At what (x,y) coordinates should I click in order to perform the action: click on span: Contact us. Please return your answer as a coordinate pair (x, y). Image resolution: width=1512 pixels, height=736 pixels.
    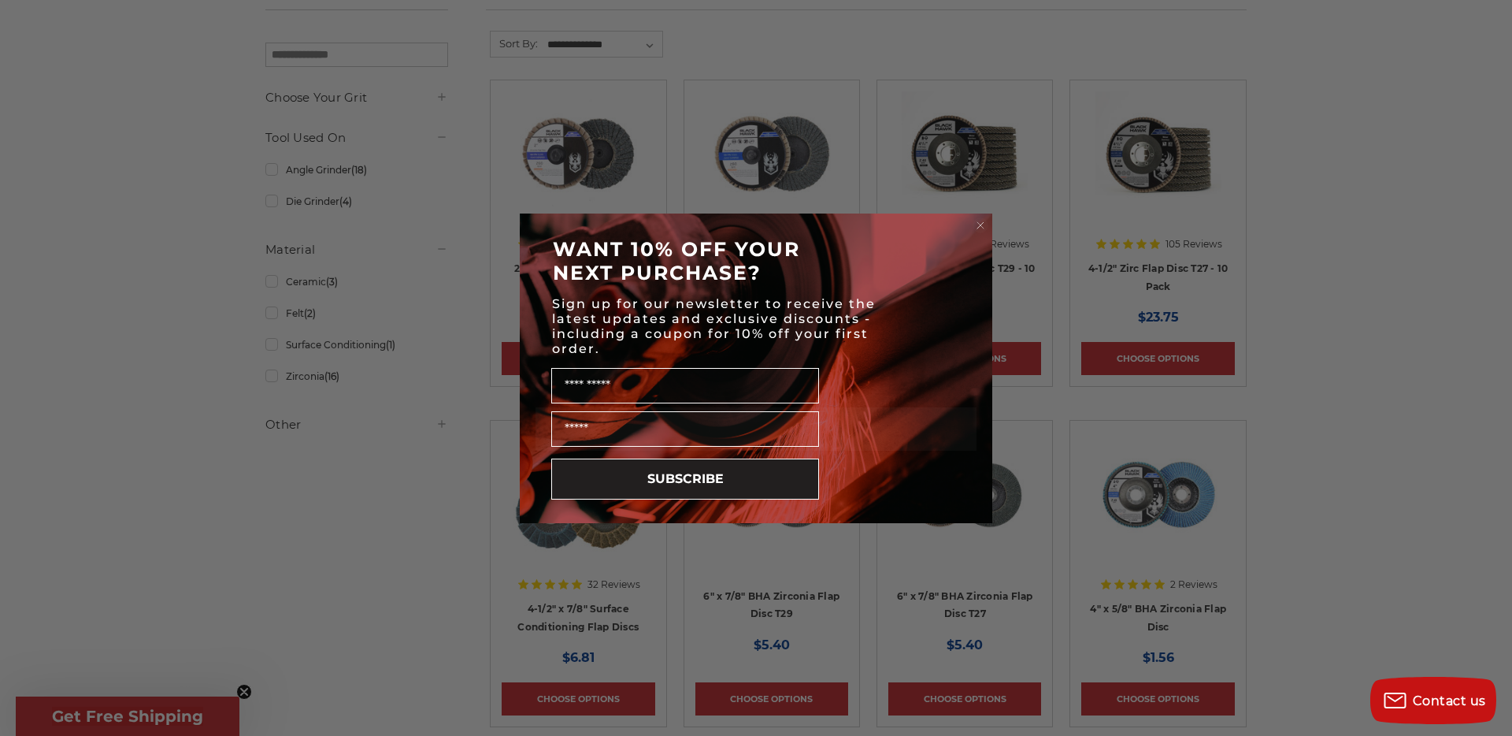
    Looking at the image, I should click on (1449, 700).